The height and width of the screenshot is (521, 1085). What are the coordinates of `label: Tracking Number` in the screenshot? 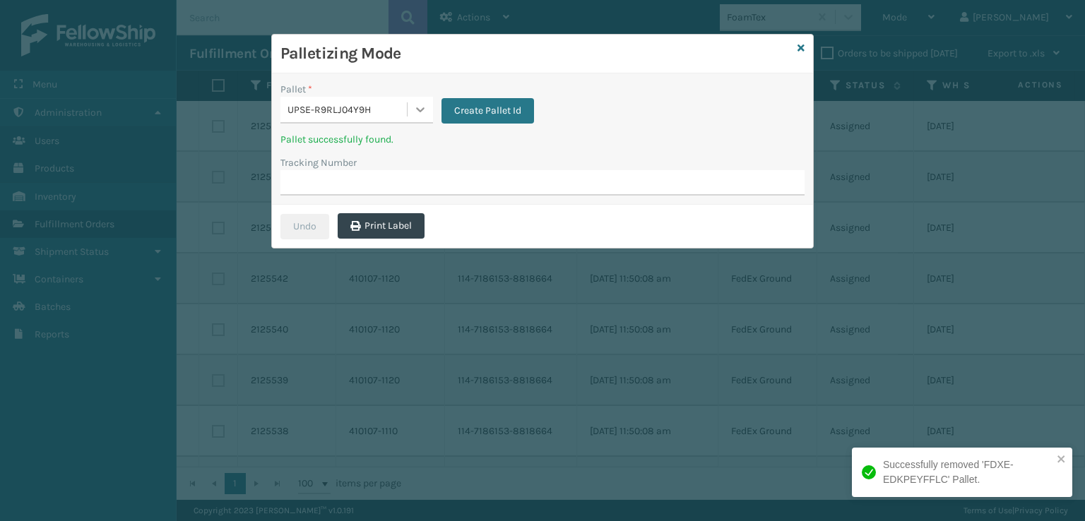 It's located at (319, 162).